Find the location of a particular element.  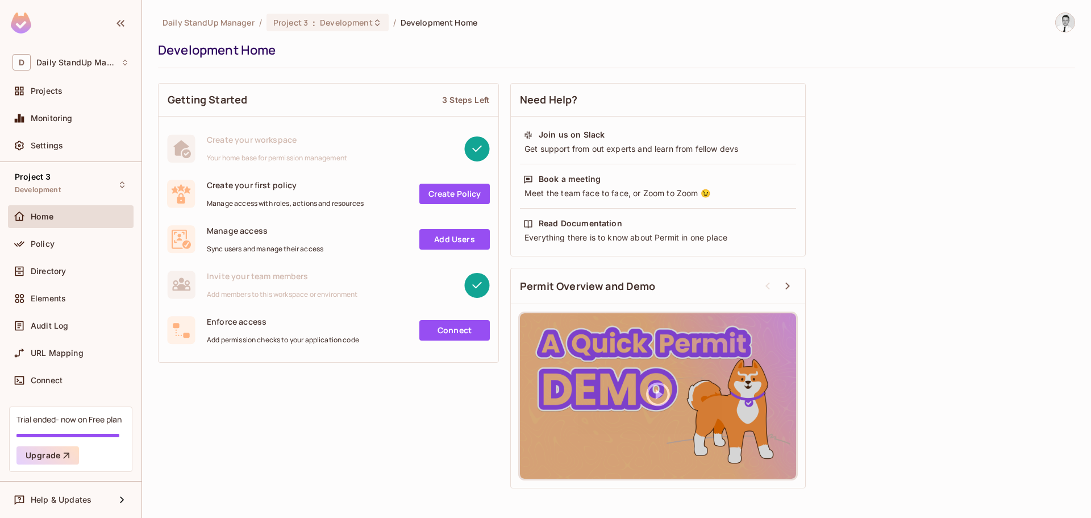

img: Goran Jovanovic is located at coordinates (1065, 22).